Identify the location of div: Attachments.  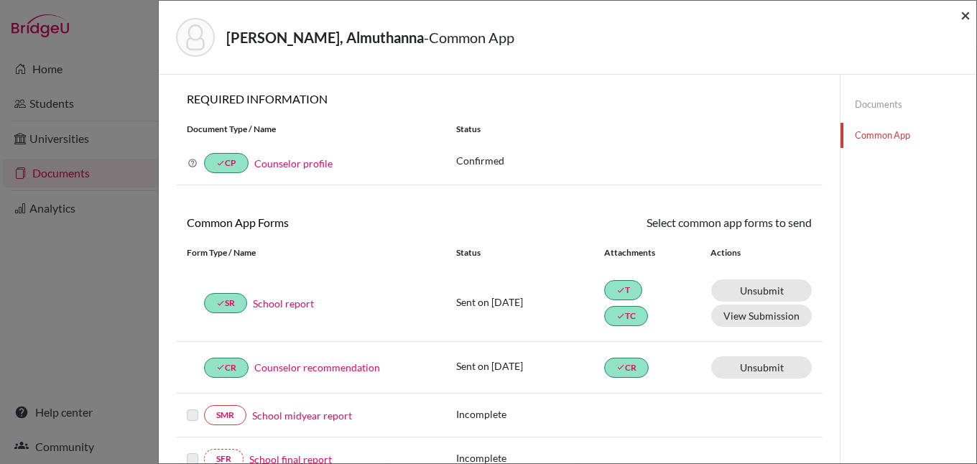
(649, 253).